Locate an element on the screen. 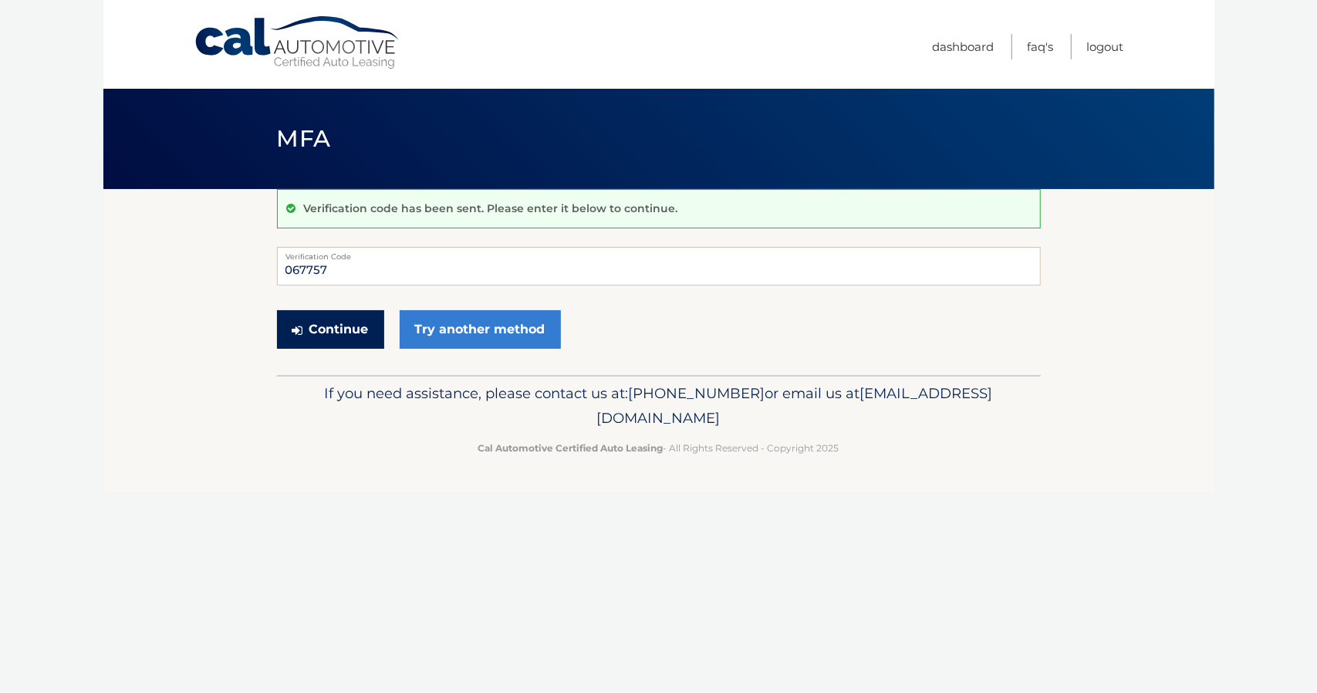  a: Try another method is located at coordinates (480, 330).